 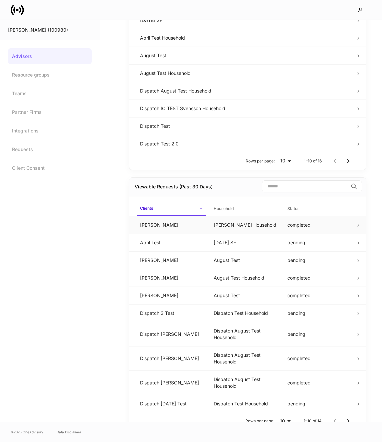 What do you see at coordinates (50, 150) in the screenshot?
I see `a: Requests` at bounding box center [50, 150].